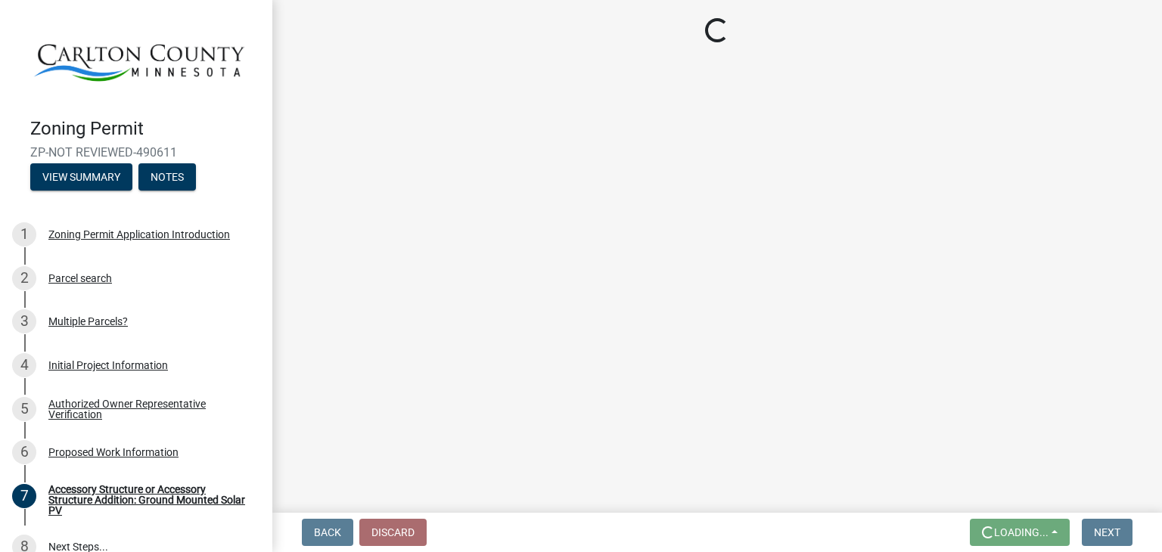  What do you see at coordinates (139, 59) in the screenshot?
I see `img: Carlton County, Minnesota` at bounding box center [139, 59].